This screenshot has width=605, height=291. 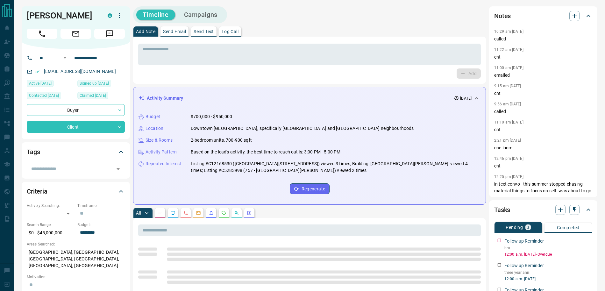 I want to click on svg: Lead Browsing Activity, so click(x=173, y=213).